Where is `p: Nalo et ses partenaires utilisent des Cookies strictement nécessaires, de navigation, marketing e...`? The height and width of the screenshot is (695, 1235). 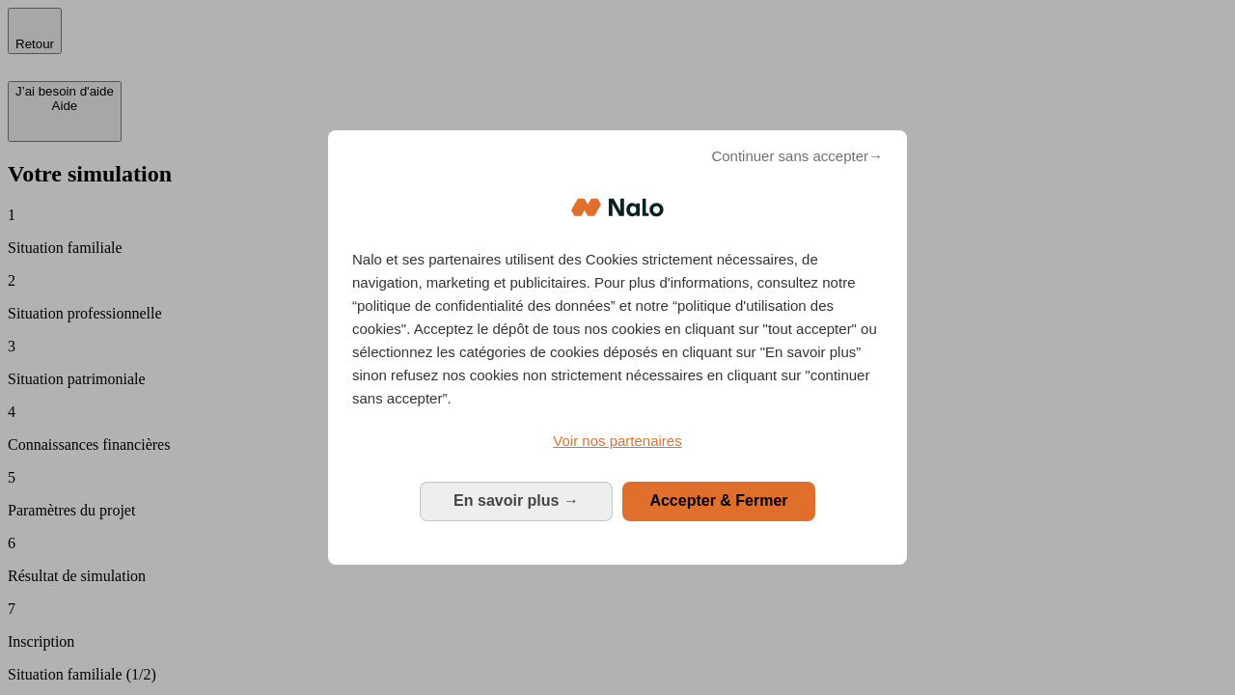 p: Nalo et ses partenaires utilisent des Cookies strictement nécessaires, de navigation, marketing e... is located at coordinates (618, 329).